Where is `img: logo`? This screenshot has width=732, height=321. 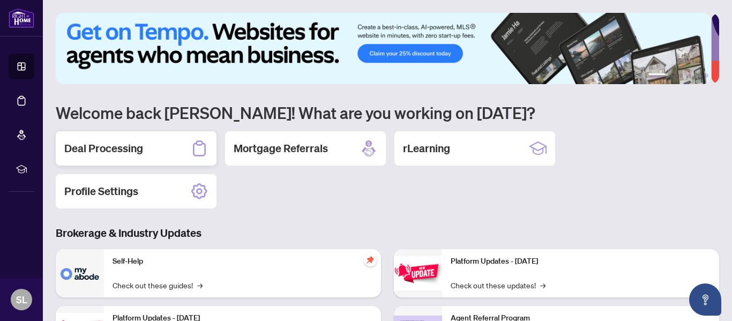 img: logo is located at coordinates (21, 18).